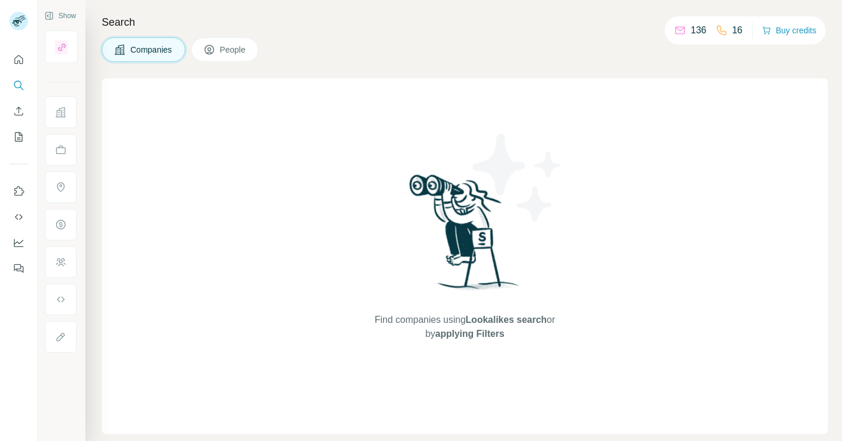 This screenshot has height=441, width=842. Describe the element at coordinates (19, 268) in the screenshot. I see `button: Feedback` at that location.